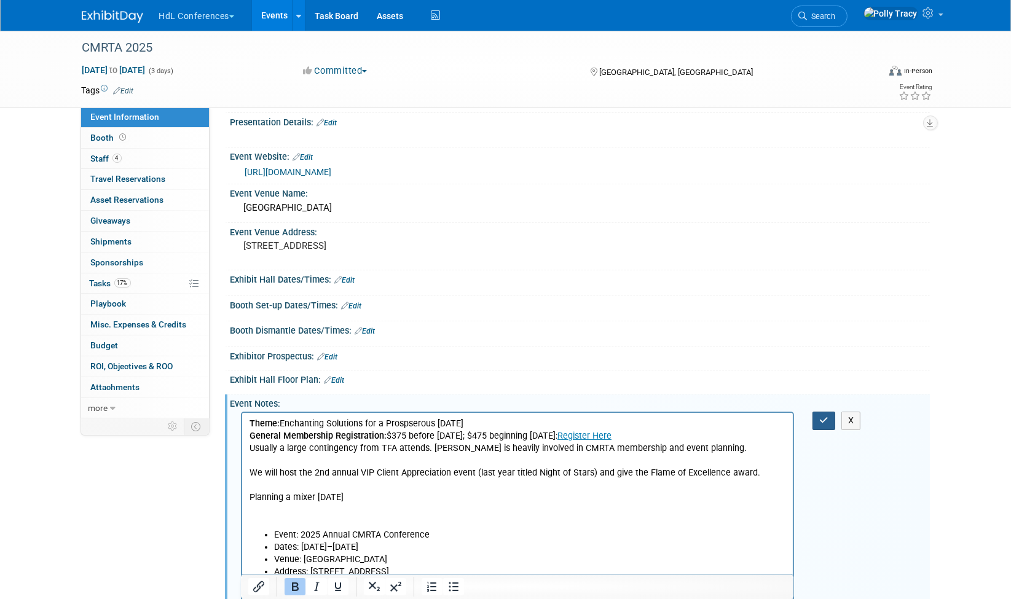  I want to click on button: Bullet list, so click(454, 587).